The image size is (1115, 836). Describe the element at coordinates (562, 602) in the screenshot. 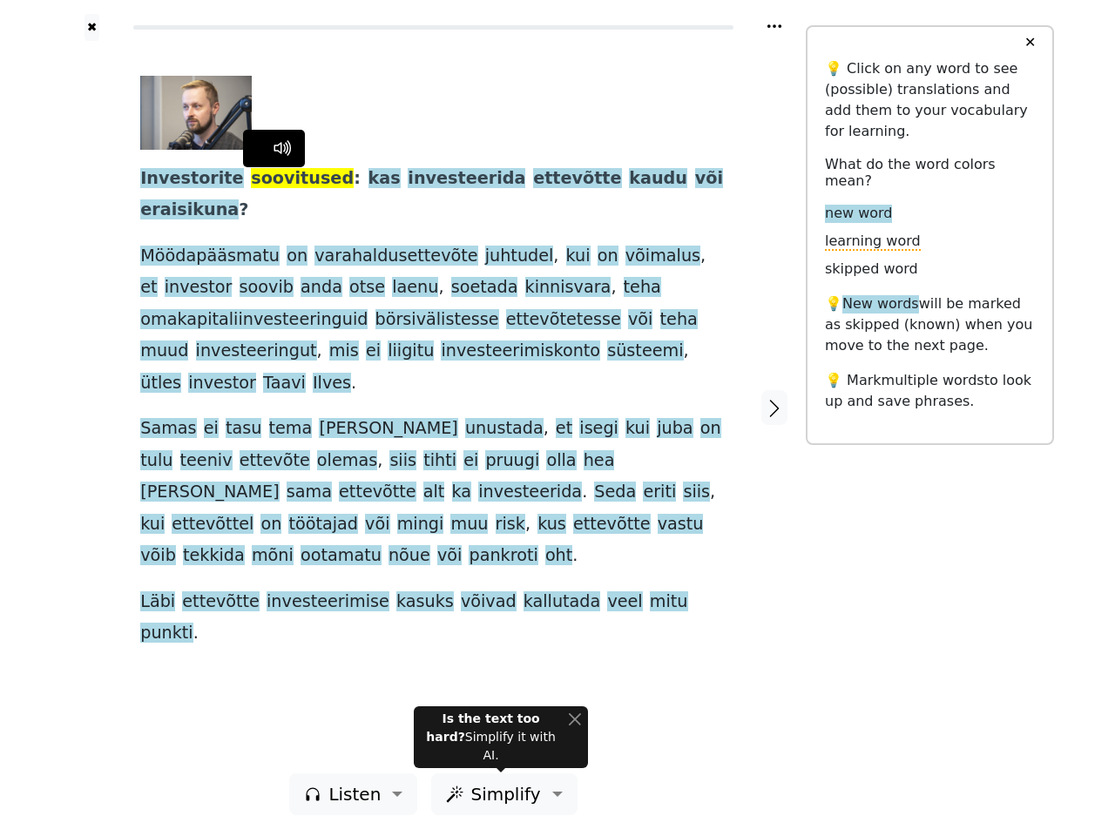

I see `span: kallutada` at that location.